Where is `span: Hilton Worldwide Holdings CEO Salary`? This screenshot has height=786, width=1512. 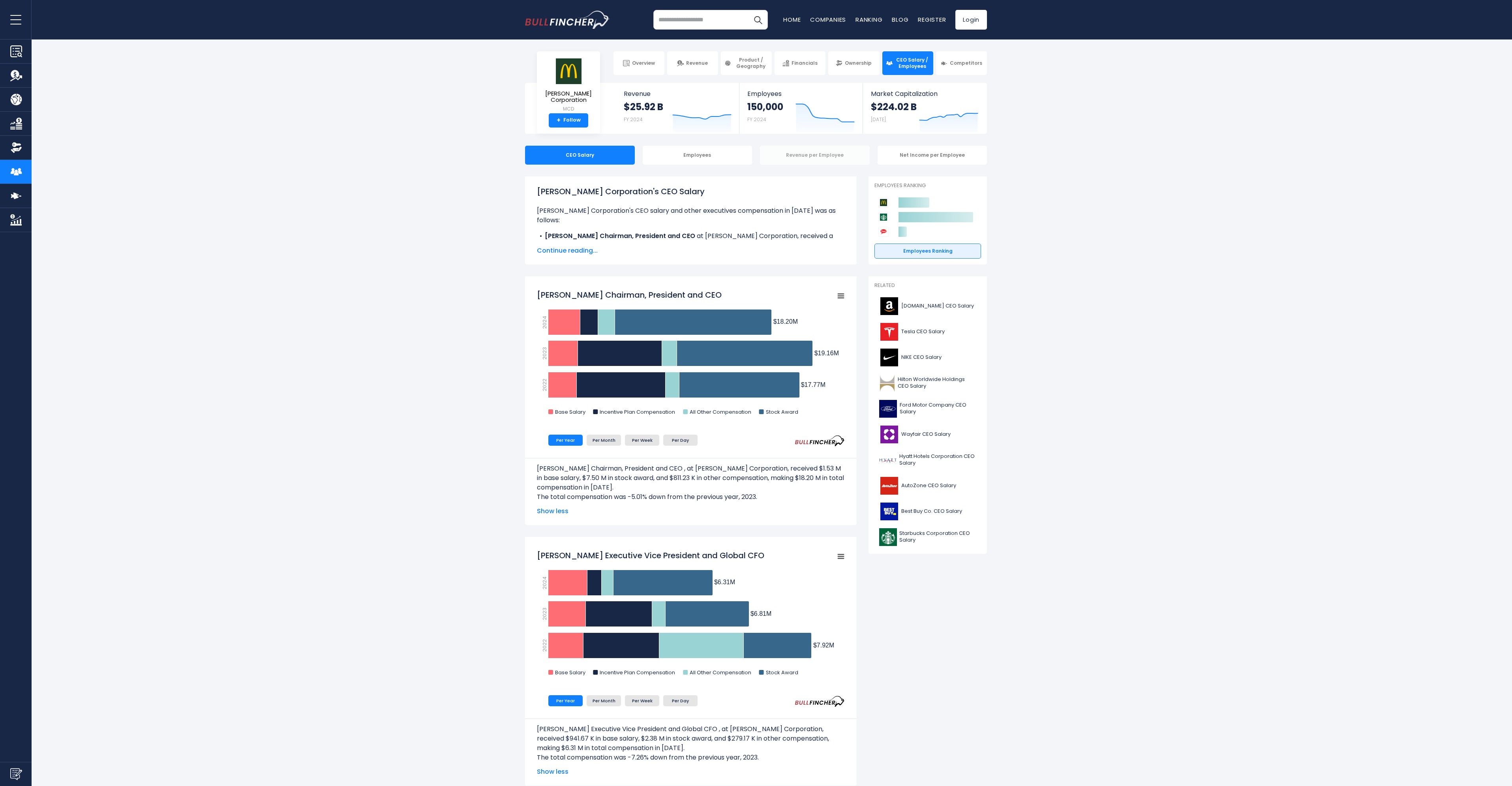
span: Hilton Worldwide Holdings CEO Salary is located at coordinates (936, 383).